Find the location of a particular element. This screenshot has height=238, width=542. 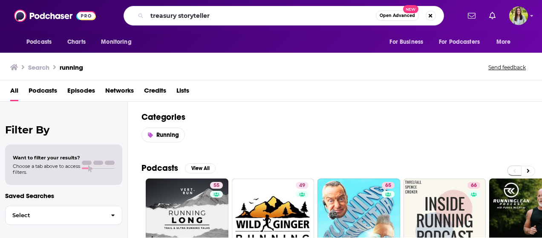

h3: Search is located at coordinates (39, 67).